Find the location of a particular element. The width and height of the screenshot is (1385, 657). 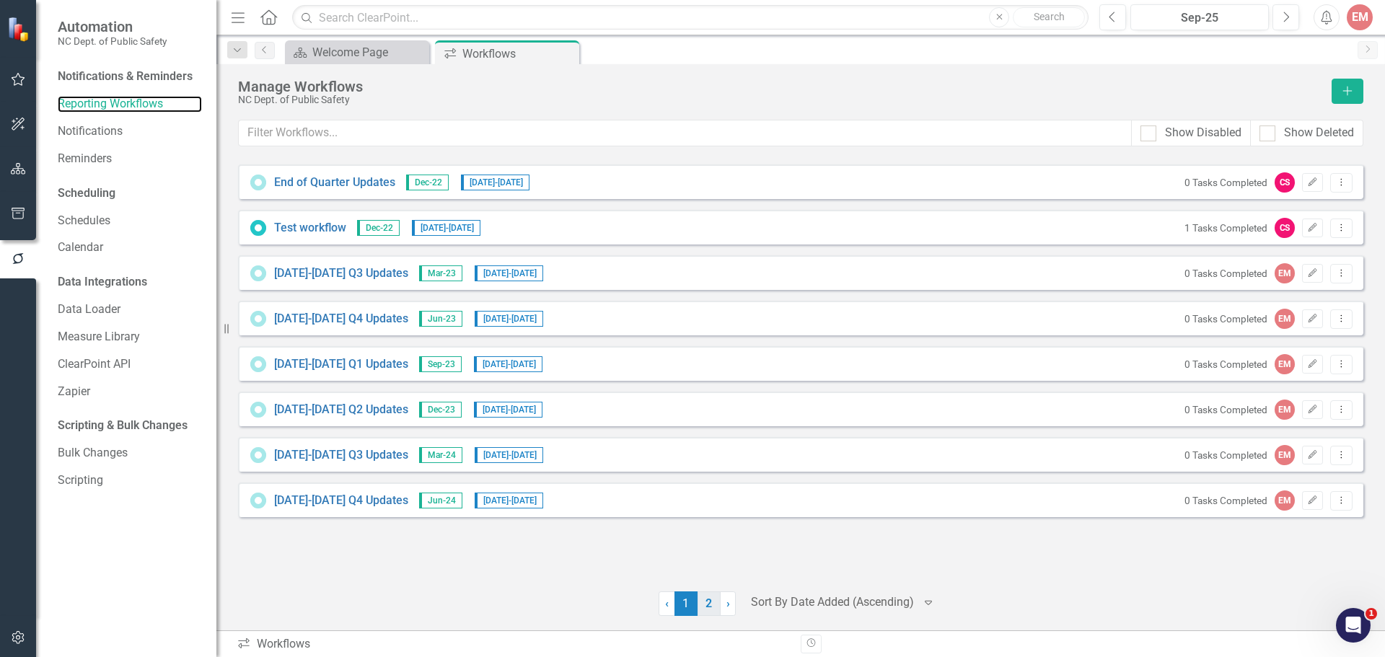

button: EM is located at coordinates (1360, 17).